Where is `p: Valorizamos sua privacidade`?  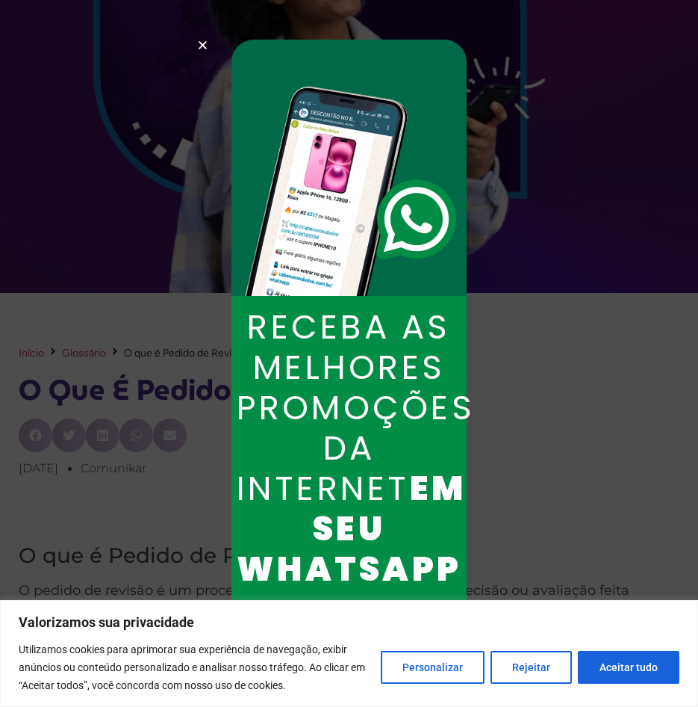 p: Valorizamos sua privacidade is located at coordinates (349, 622).